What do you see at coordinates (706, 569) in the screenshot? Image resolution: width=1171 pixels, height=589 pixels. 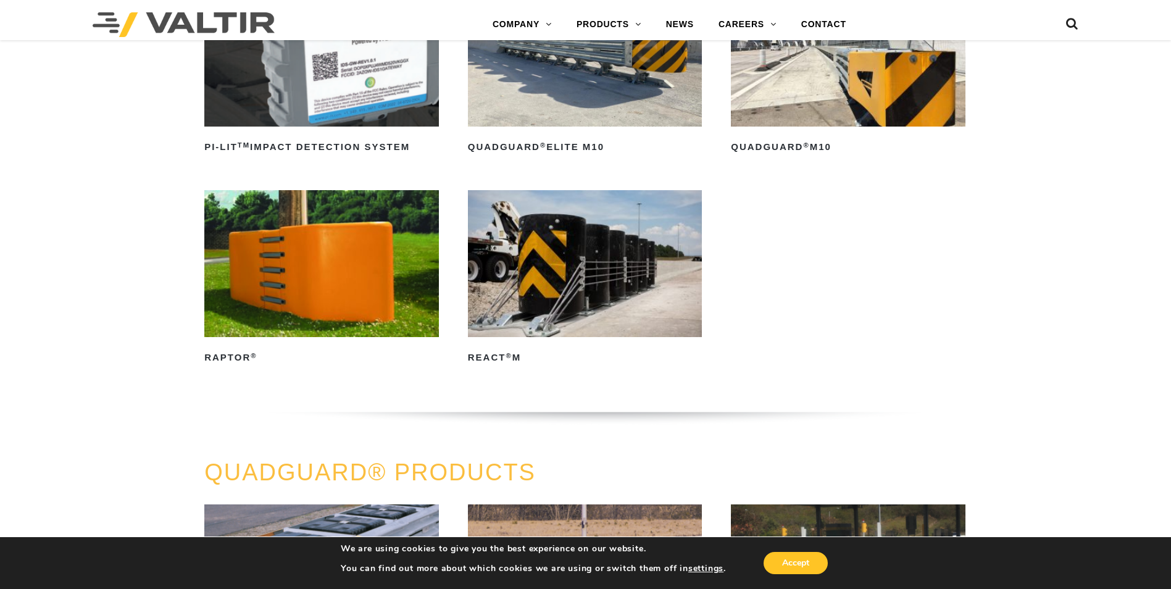 I see `button: settings` at bounding box center [706, 569].